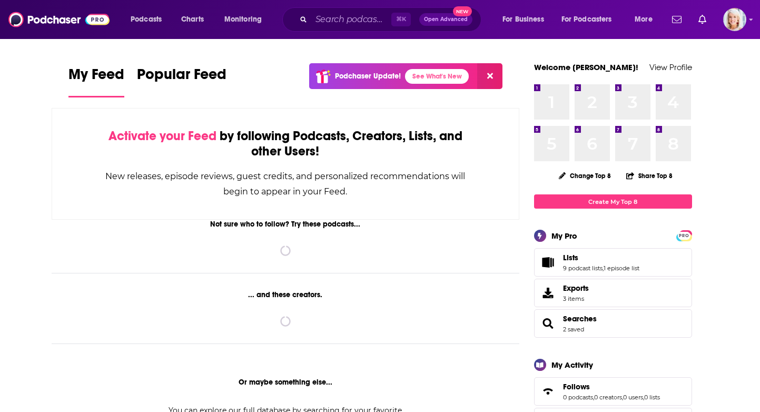 The image size is (760, 412). Describe the element at coordinates (182, 77) in the screenshot. I see `span: Popular Feed` at that location.